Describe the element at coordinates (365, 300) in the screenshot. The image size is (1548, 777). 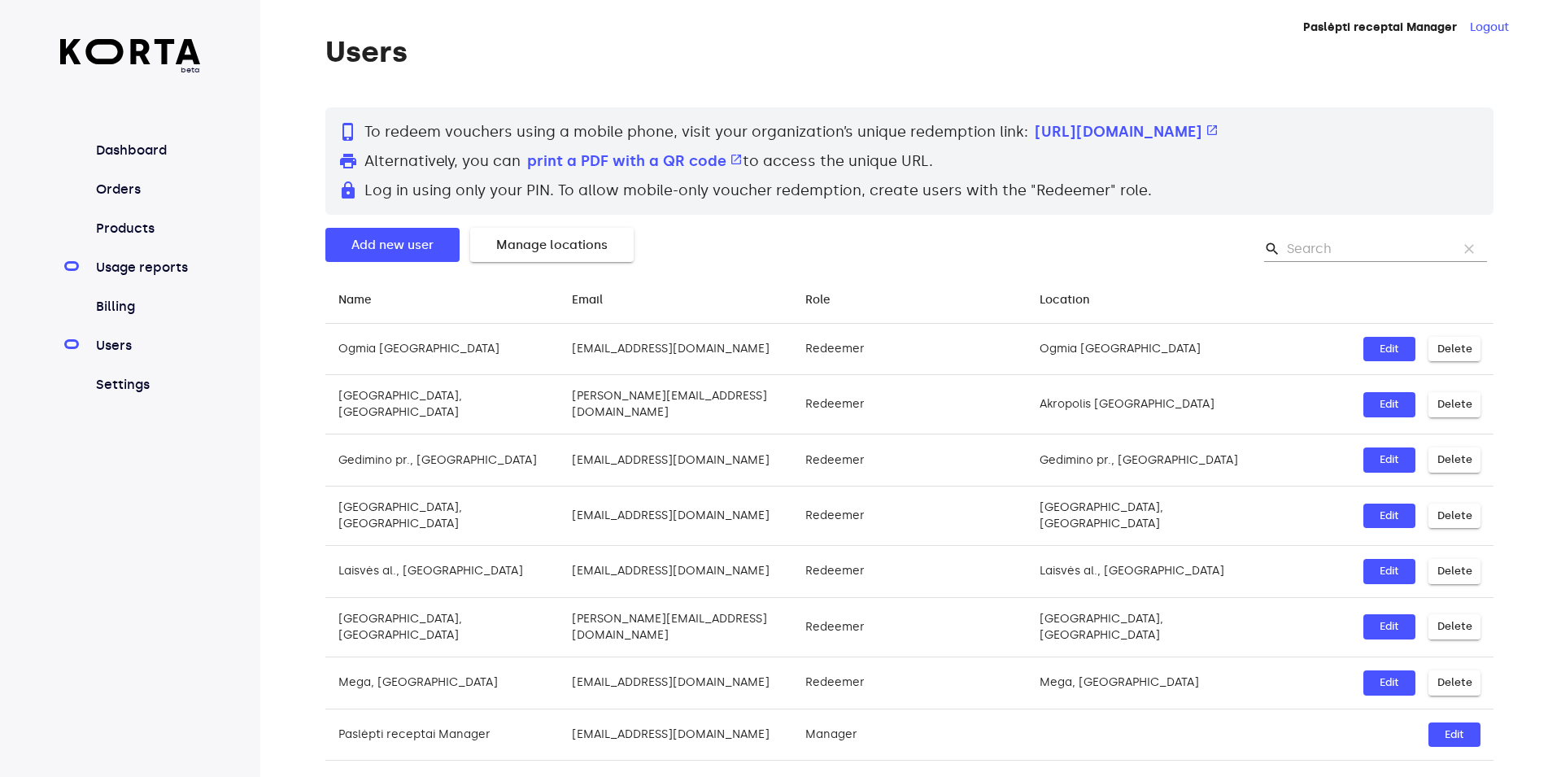
I see `span: Name` at that location.